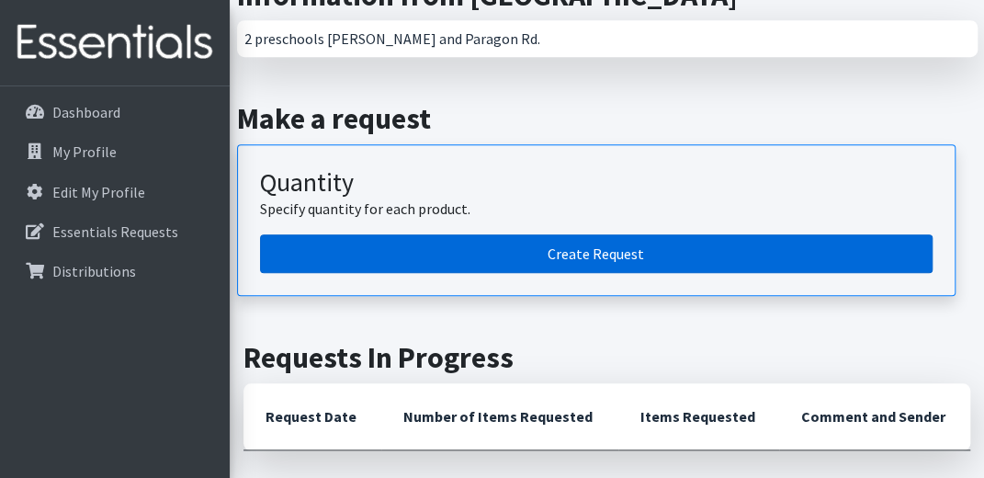 The image size is (984, 478). I want to click on p: My Profile, so click(85, 152).